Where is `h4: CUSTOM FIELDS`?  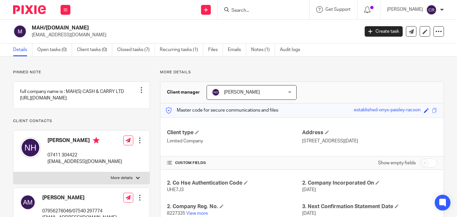
h4: CUSTOM FIELDS is located at coordinates (235, 163).